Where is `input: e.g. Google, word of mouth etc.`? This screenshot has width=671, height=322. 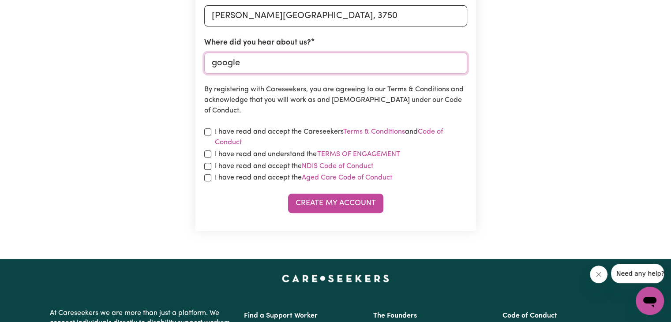
input: e.g. Google, word of mouth etc. is located at coordinates (336, 63).